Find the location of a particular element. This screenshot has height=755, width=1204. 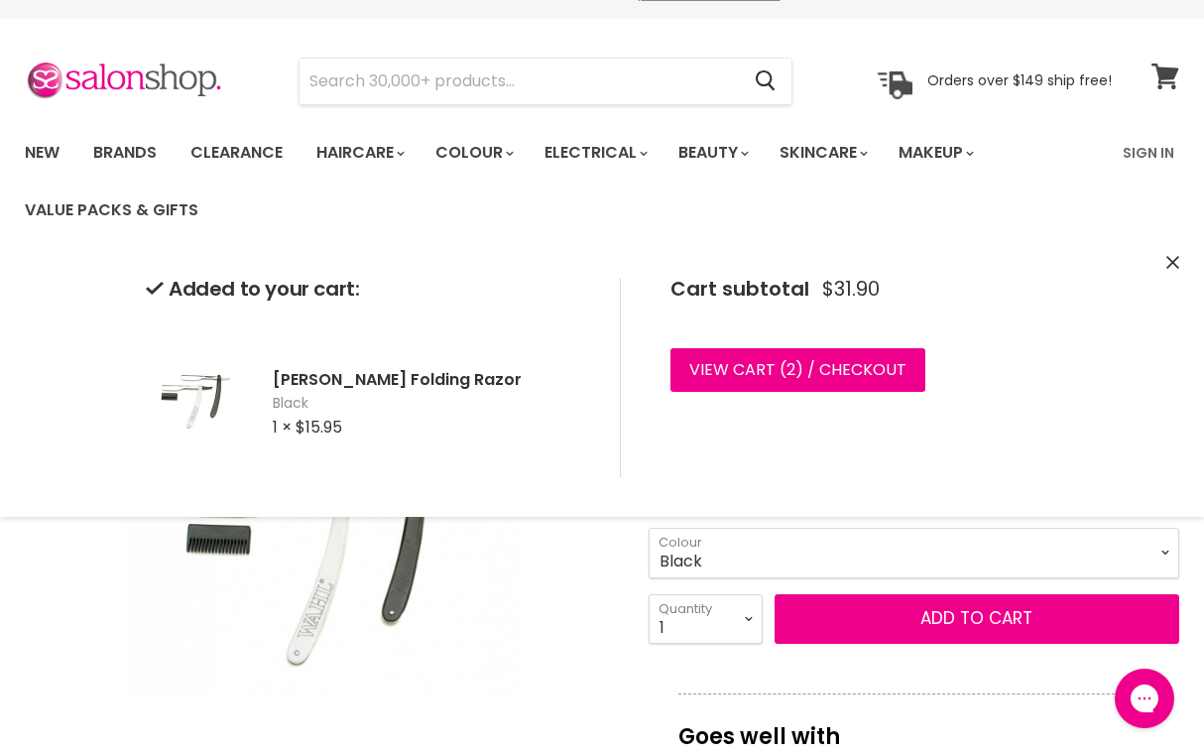

a: Sign In is located at coordinates (1149, 153).